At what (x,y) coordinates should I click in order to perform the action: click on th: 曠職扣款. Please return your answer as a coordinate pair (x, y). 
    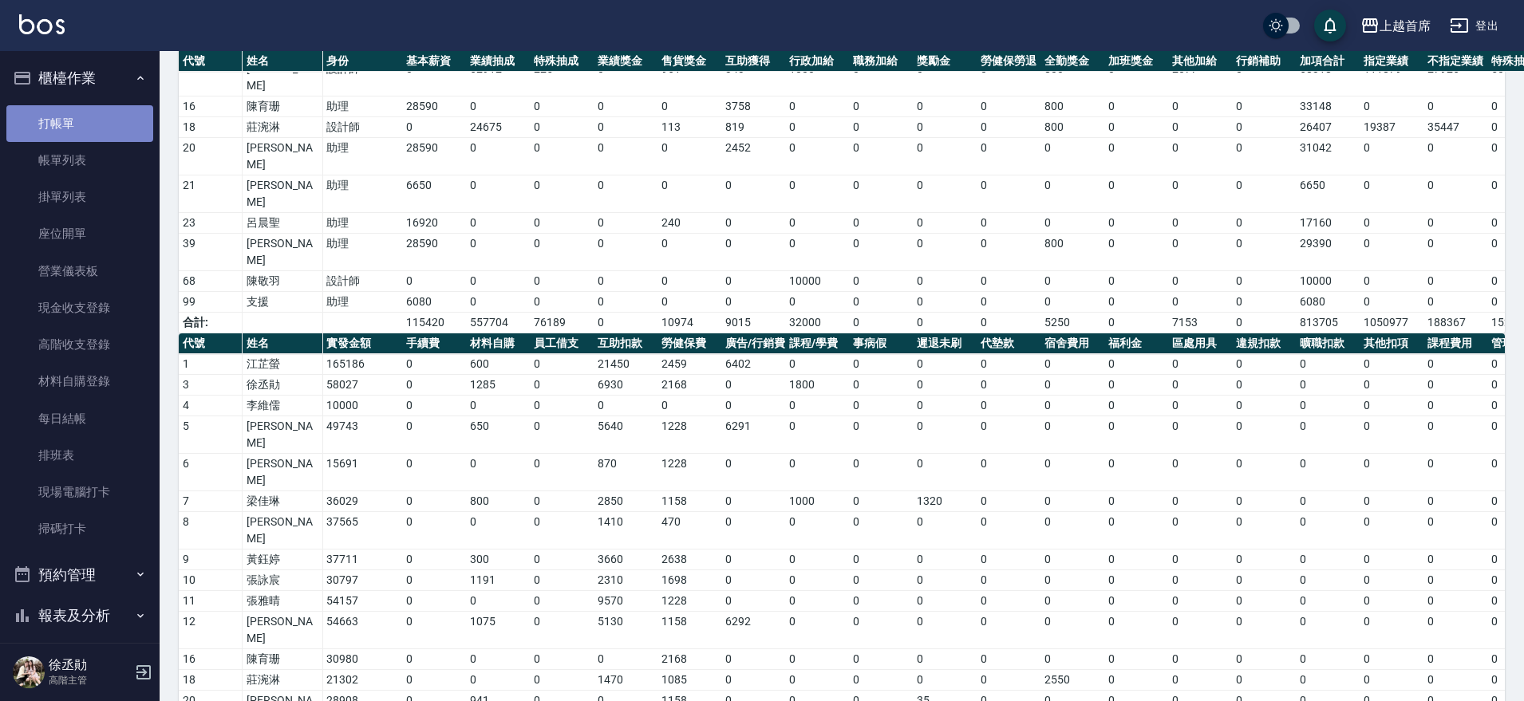
    Looking at the image, I should click on (1328, 344).